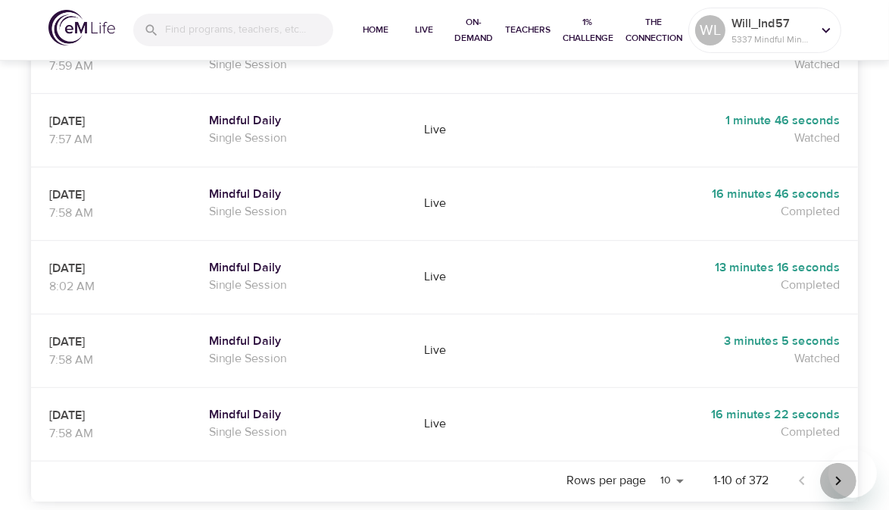  Describe the element at coordinates (654, 30) in the screenshot. I see `span: The Connection` at that location.